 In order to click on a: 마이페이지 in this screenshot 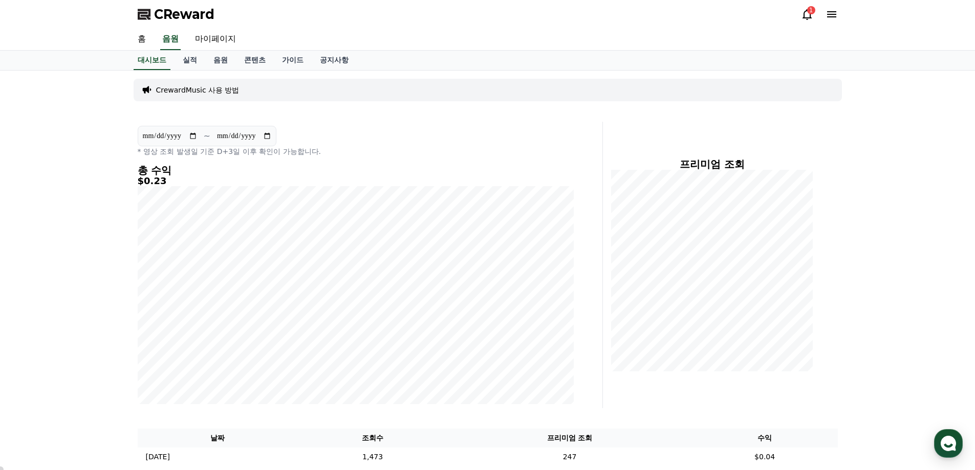, I will do `click(216, 39)`.